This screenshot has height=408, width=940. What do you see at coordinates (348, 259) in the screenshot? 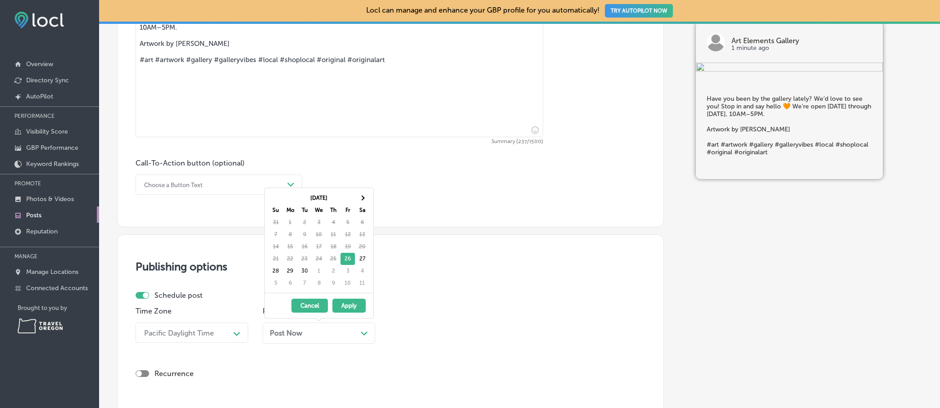
I see `td: 26` at bounding box center [348, 259].